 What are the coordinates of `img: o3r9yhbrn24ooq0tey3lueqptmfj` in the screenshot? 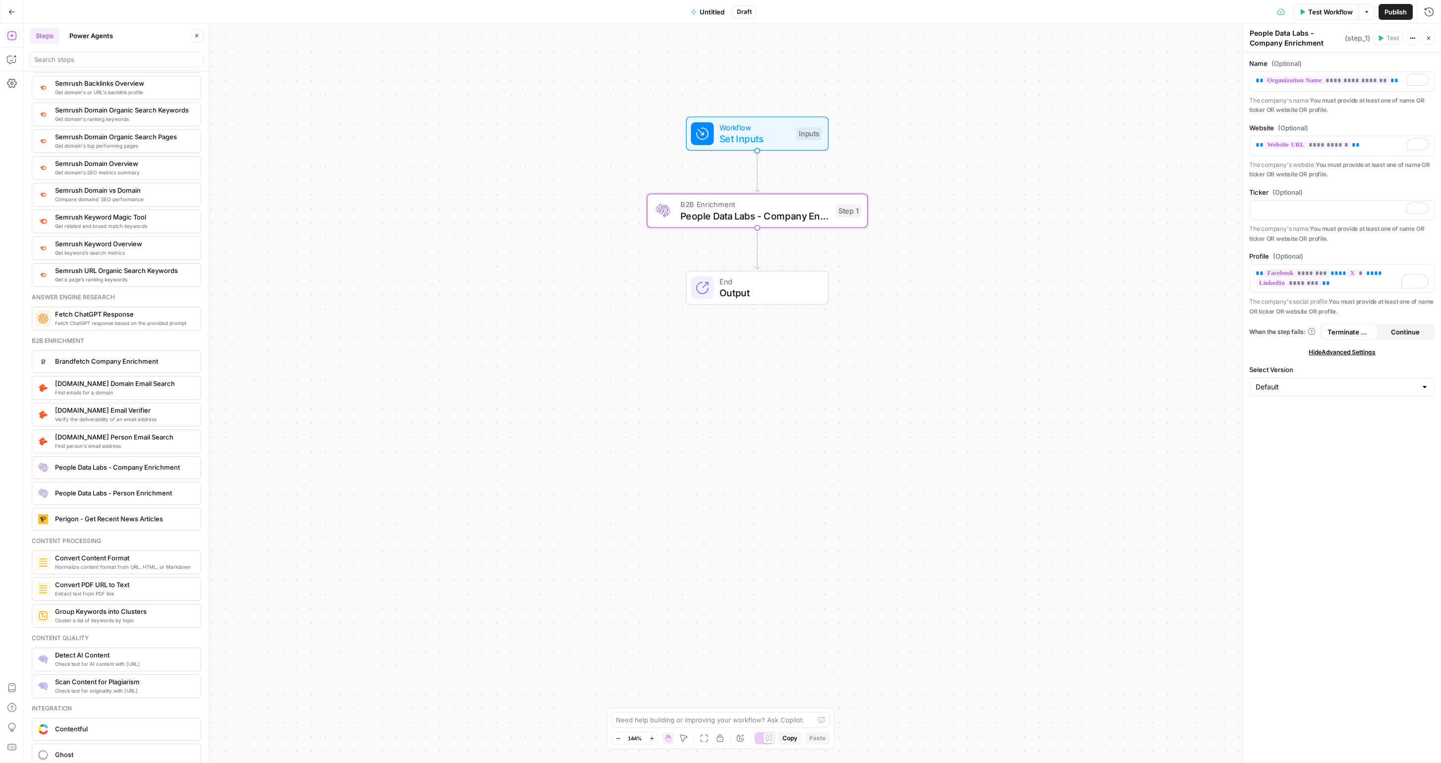 It's located at (43, 562).